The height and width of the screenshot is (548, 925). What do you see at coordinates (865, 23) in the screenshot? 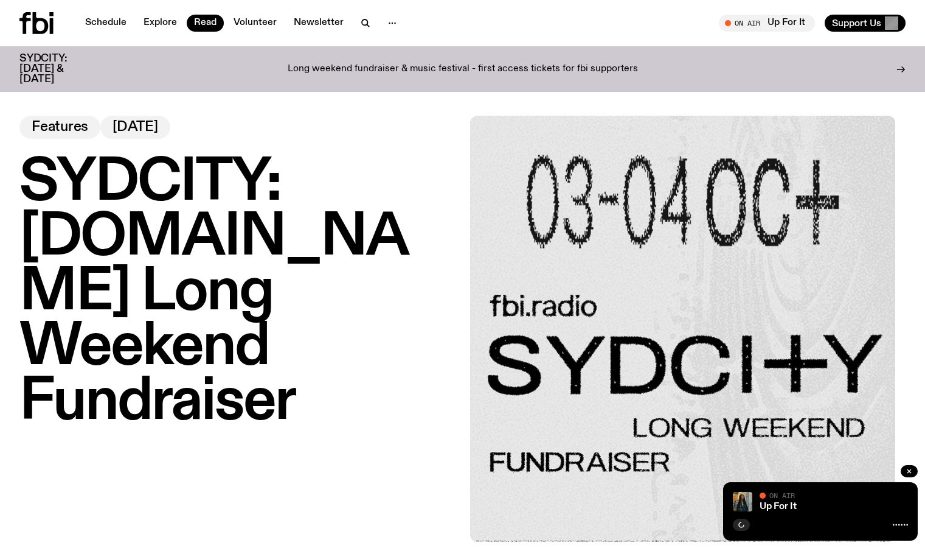
I see `button: Support Us` at bounding box center [865, 23].